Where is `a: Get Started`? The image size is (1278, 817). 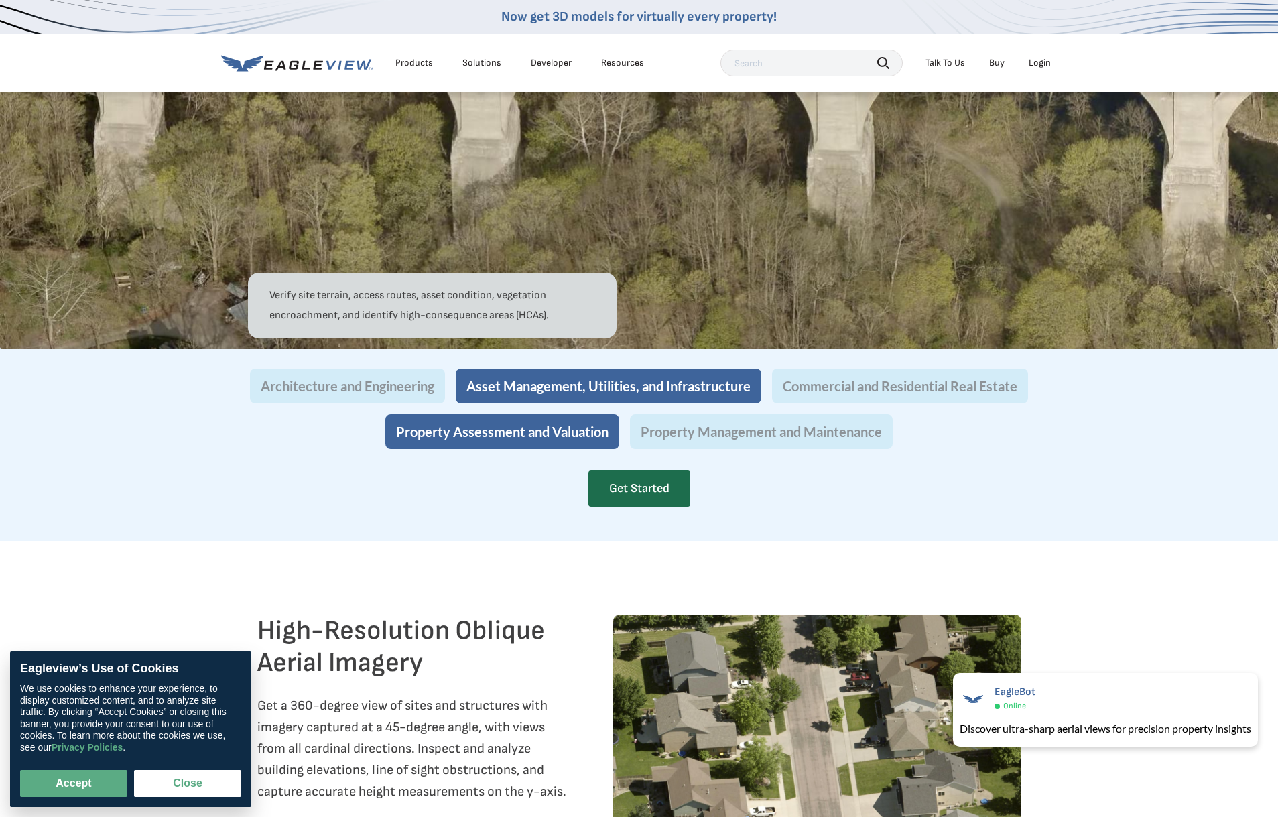 a: Get Started is located at coordinates (639, 489).